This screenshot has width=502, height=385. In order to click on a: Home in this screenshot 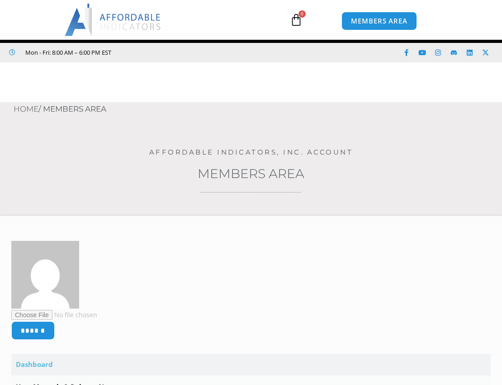, I will do `click(26, 109)`.